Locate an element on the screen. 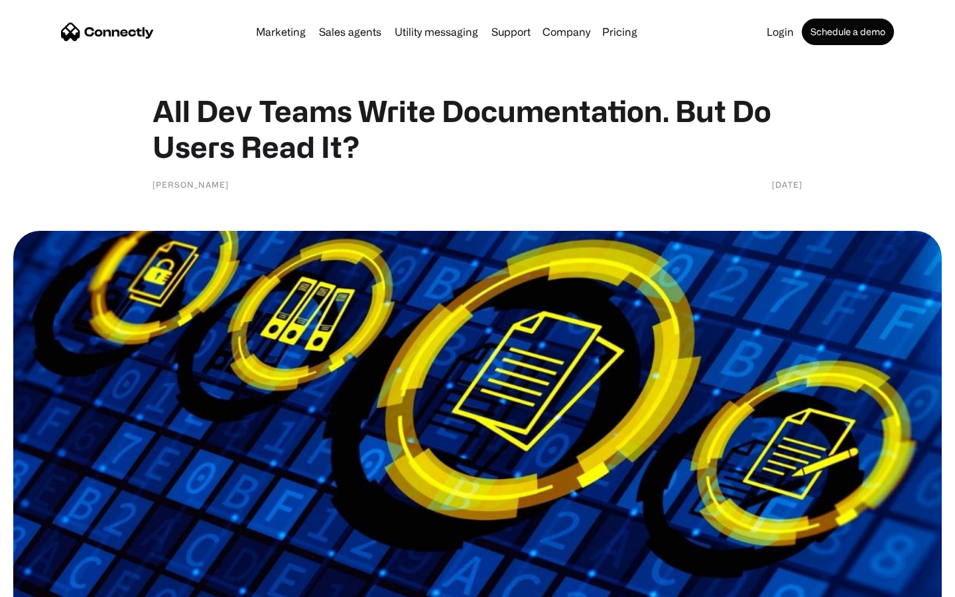  a: Sales agents is located at coordinates (350, 32).